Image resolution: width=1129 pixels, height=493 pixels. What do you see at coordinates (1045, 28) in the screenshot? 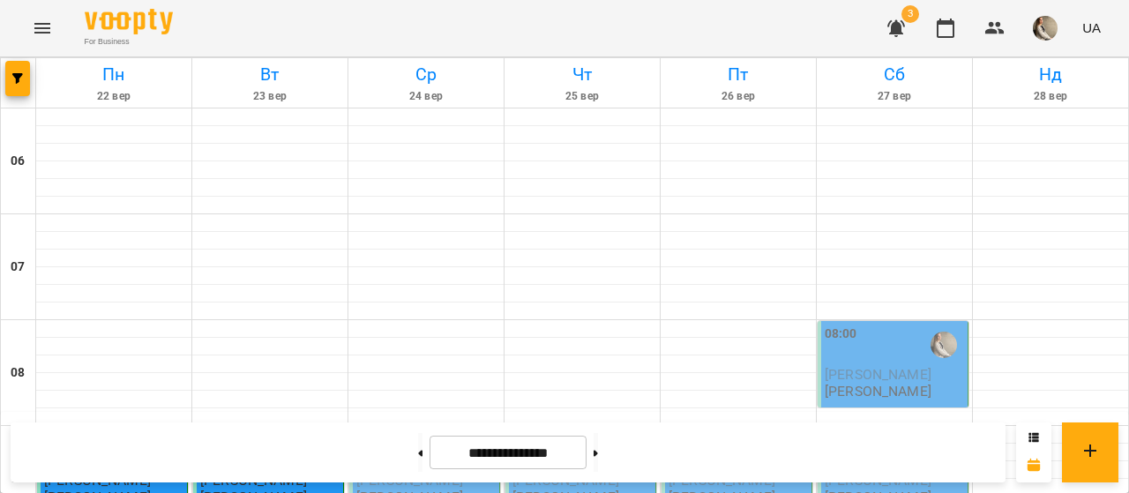
I see `img: 3379ed1806cda47daa96bfcc4923c7ab.jpg` at bounding box center [1045, 28].